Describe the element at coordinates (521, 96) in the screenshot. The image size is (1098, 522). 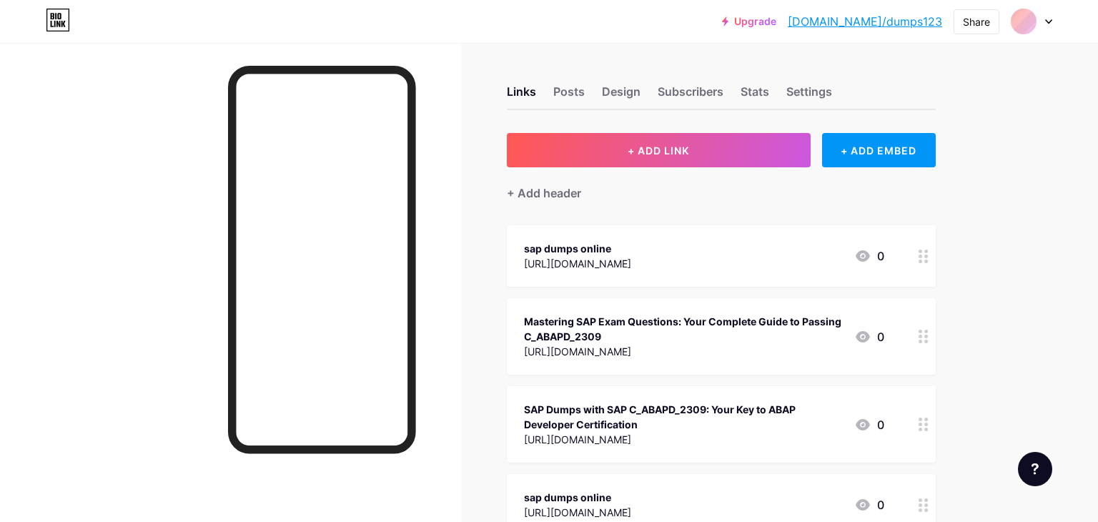
I see `div: Links` at that location.